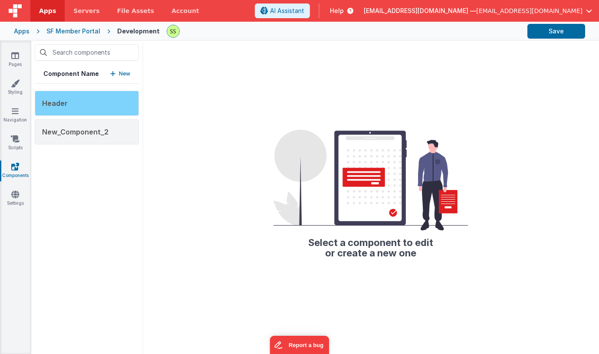  What do you see at coordinates (47, 11) in the screenshot?
I see `span: Apps` at bounding box center [47, 11].